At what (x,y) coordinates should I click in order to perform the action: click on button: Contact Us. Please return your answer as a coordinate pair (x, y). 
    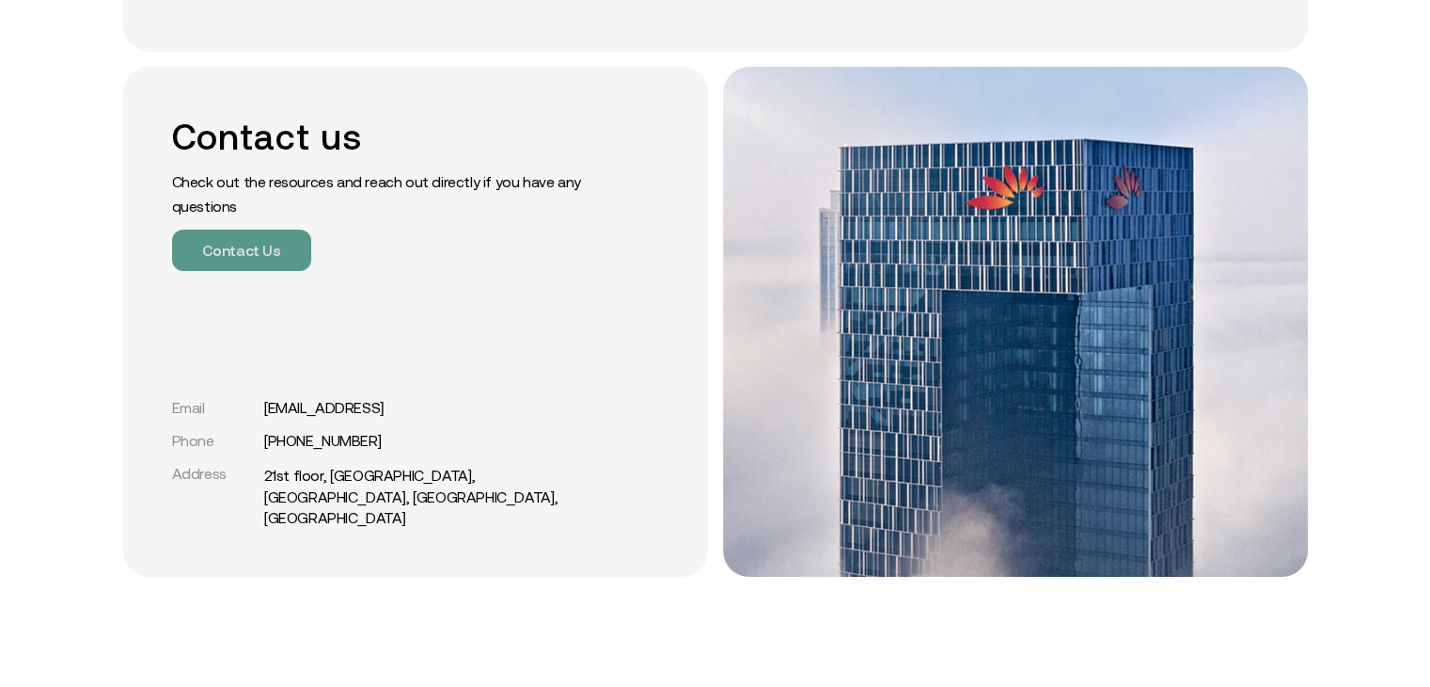
    Looking at the image, I should click on (242, 250).